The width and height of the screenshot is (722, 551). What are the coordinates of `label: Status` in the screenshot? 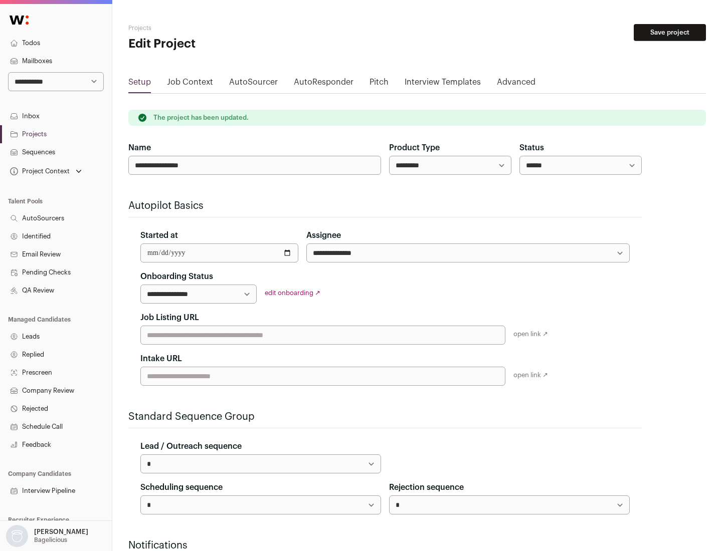 It's located at (531, 148).